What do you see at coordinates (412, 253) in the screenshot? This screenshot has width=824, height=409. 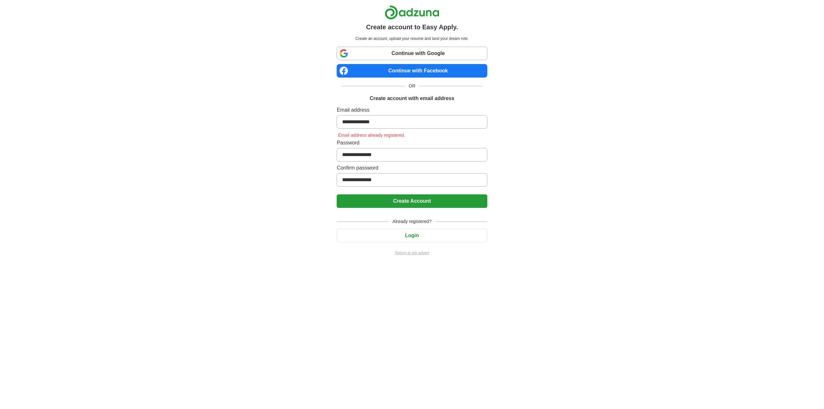 I see `a: Return to job advert` at bounding box center [412, 253].